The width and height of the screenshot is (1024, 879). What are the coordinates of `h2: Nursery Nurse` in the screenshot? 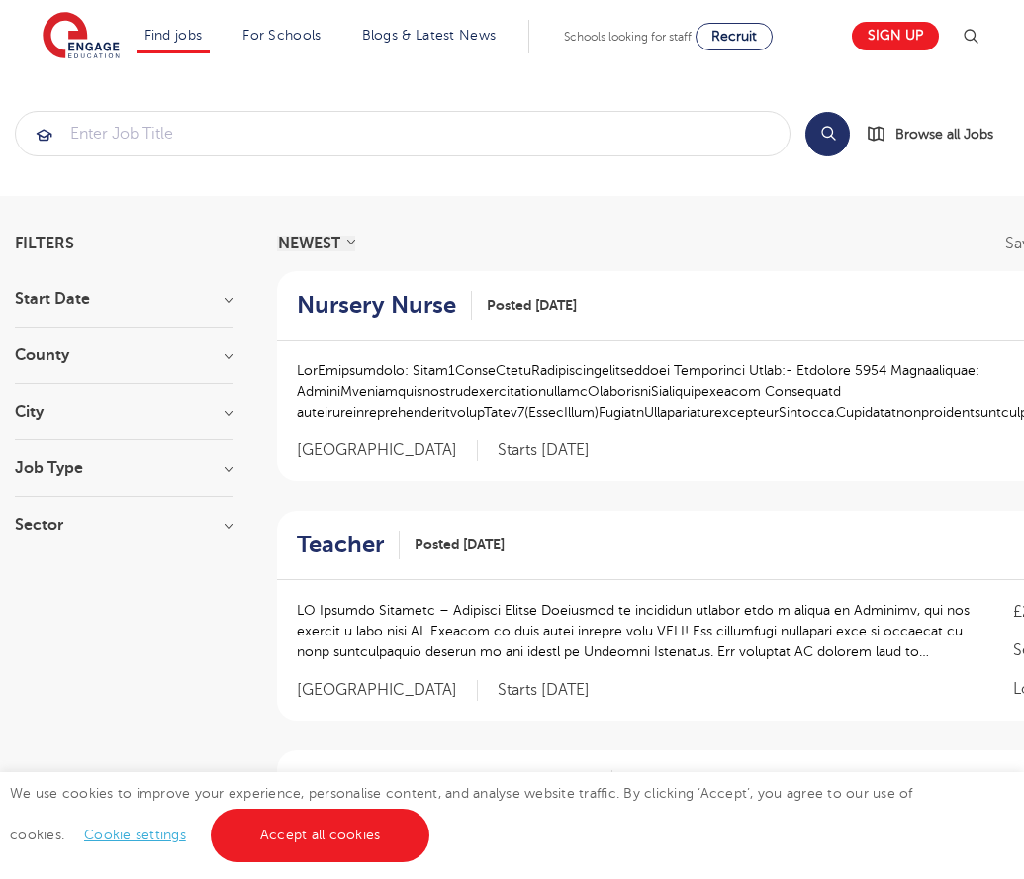 It's located at (376, 305).